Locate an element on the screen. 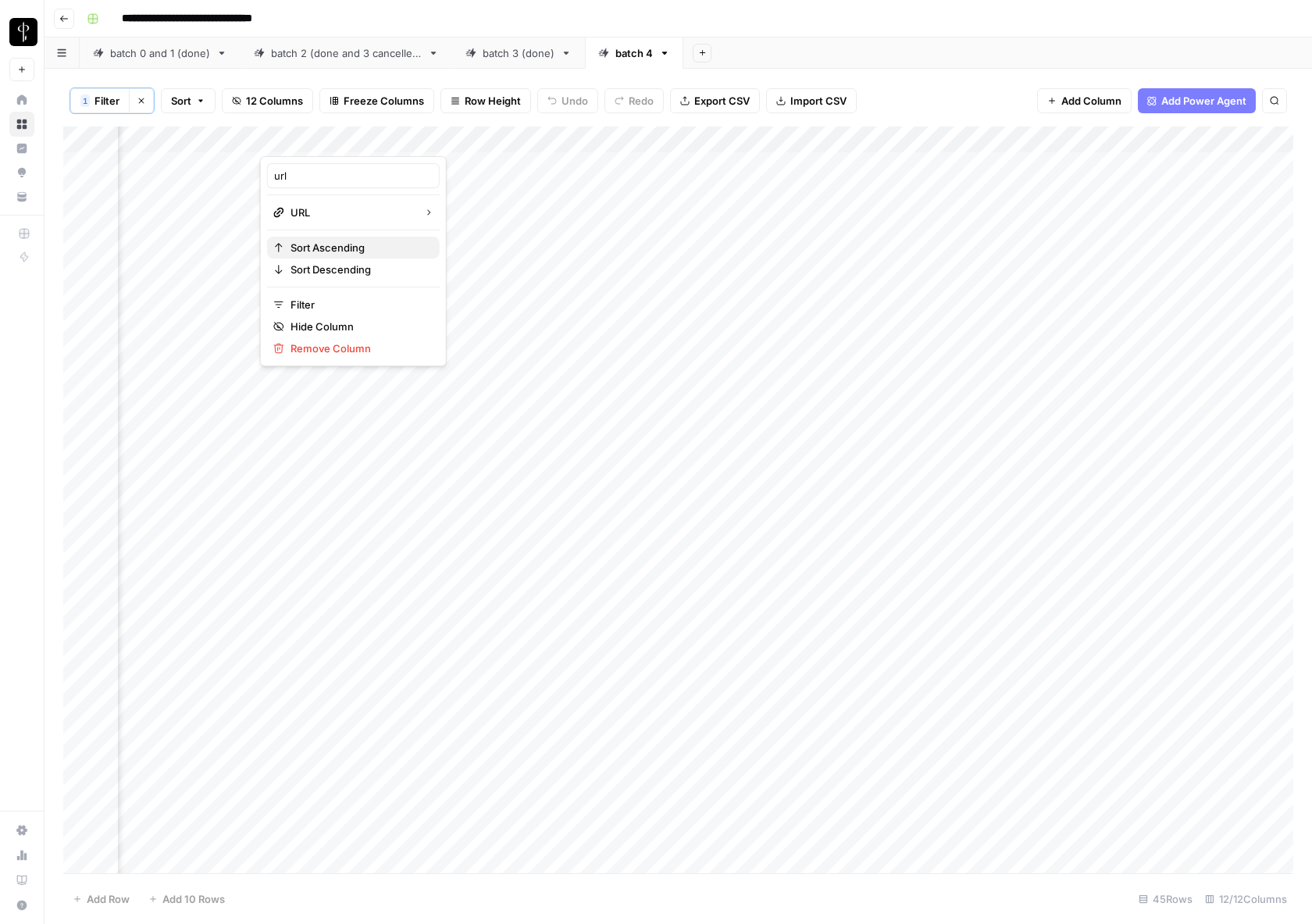  span: Add 10 Rows is located at coordinates (193, 899).